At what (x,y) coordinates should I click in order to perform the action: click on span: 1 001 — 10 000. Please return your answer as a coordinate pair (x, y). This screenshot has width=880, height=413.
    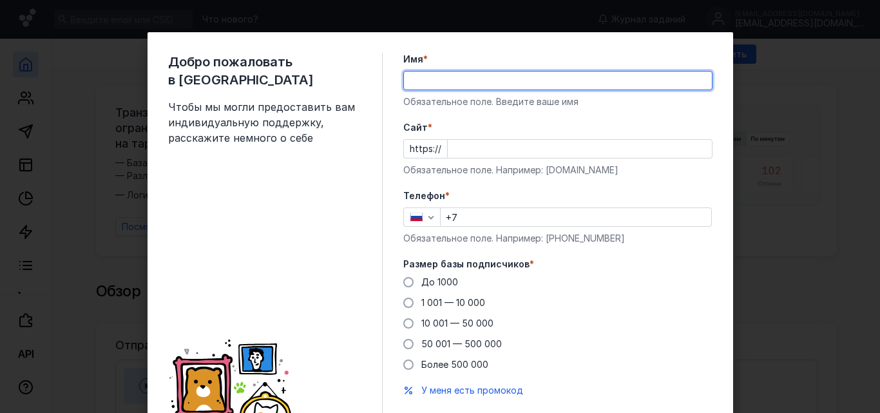
    Looking at the image, I should click on (453, 302).